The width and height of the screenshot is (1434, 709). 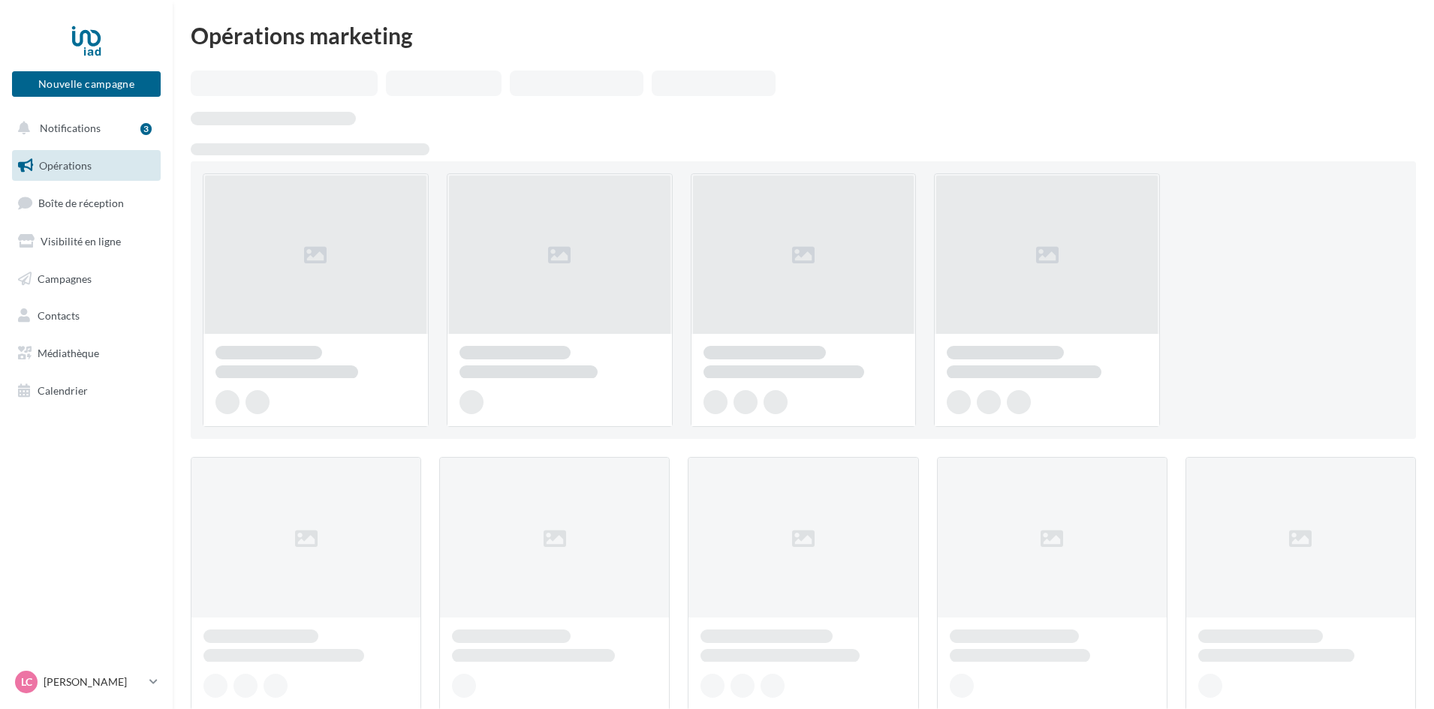 What do you see at coordinates (86, 391) in the screenshot?
I see `a: Calendrier` at bounding box center [86, 391].